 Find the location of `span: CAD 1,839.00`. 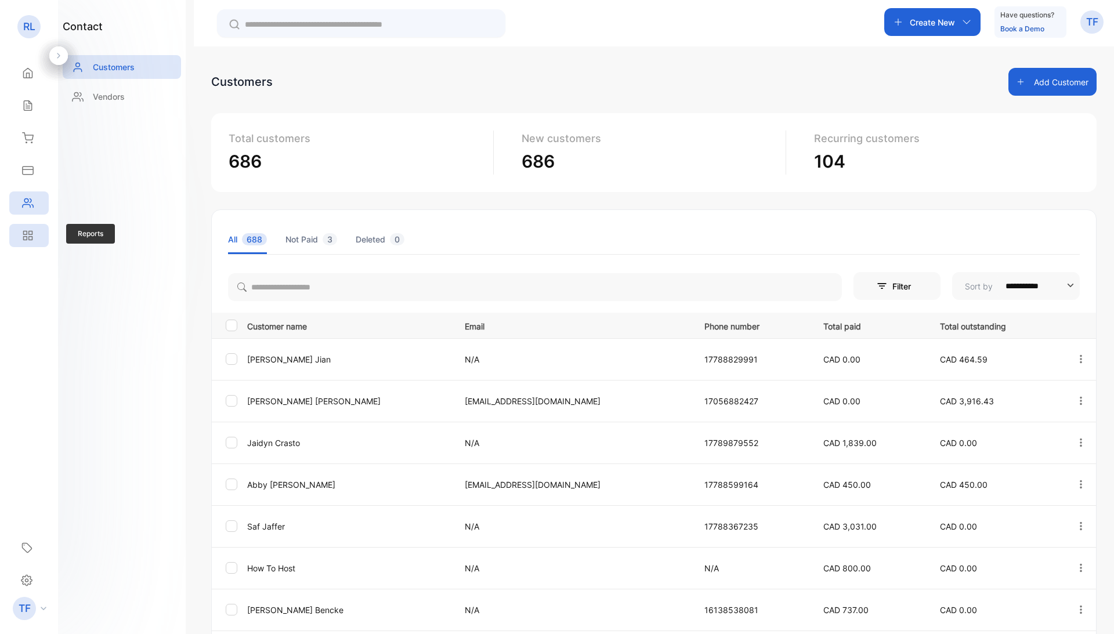

span: CAD 1,839.00 is located at coordinates (850, 443).